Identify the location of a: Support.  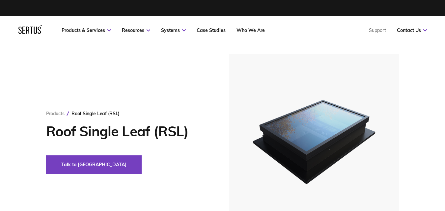
(377, 30).